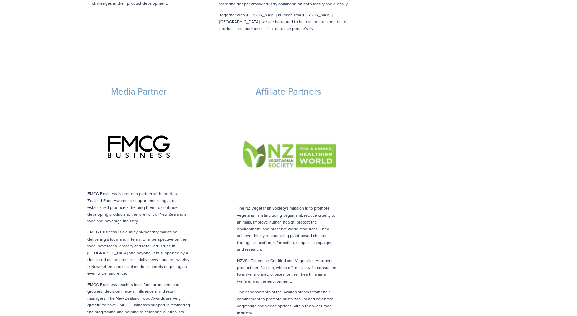 This screenshot has width=577, height=316. What do you see at coordinates (139, 208) in the screenshot?
I see `p: FMCG Business is proud to partner with the New Zealand Food Awards to support emerging and establ...` at bounding box center [139, 208].